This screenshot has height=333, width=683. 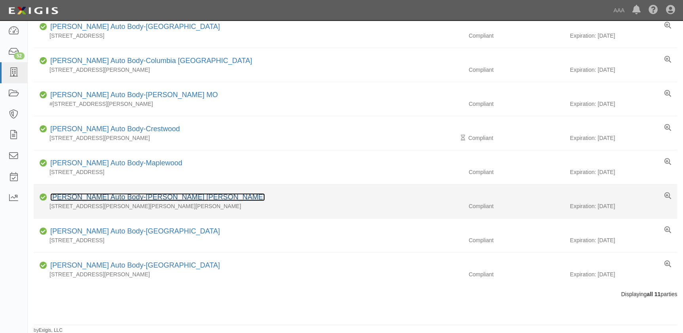 I want to click on div: Schaefer Auto Body-Webster Groves, so click(x=156, y=197).